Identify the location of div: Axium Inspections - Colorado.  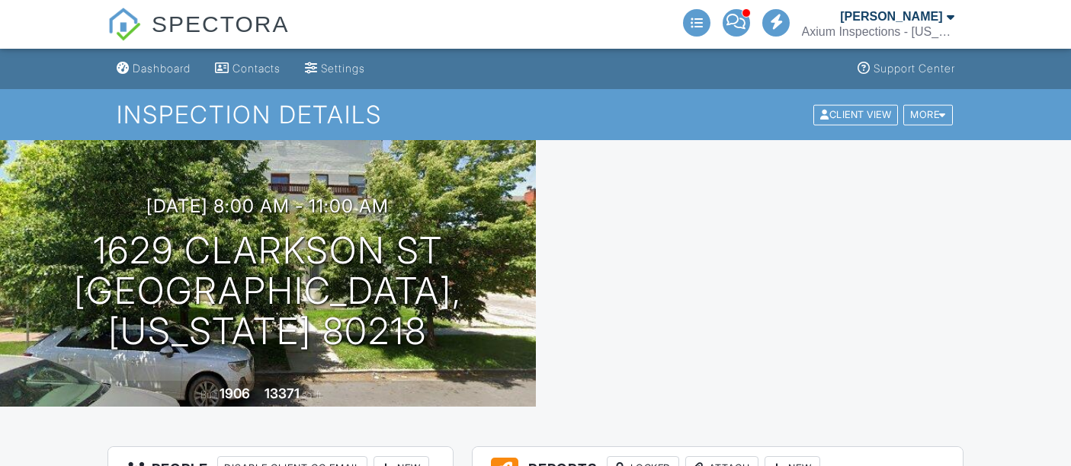
(878, 32).